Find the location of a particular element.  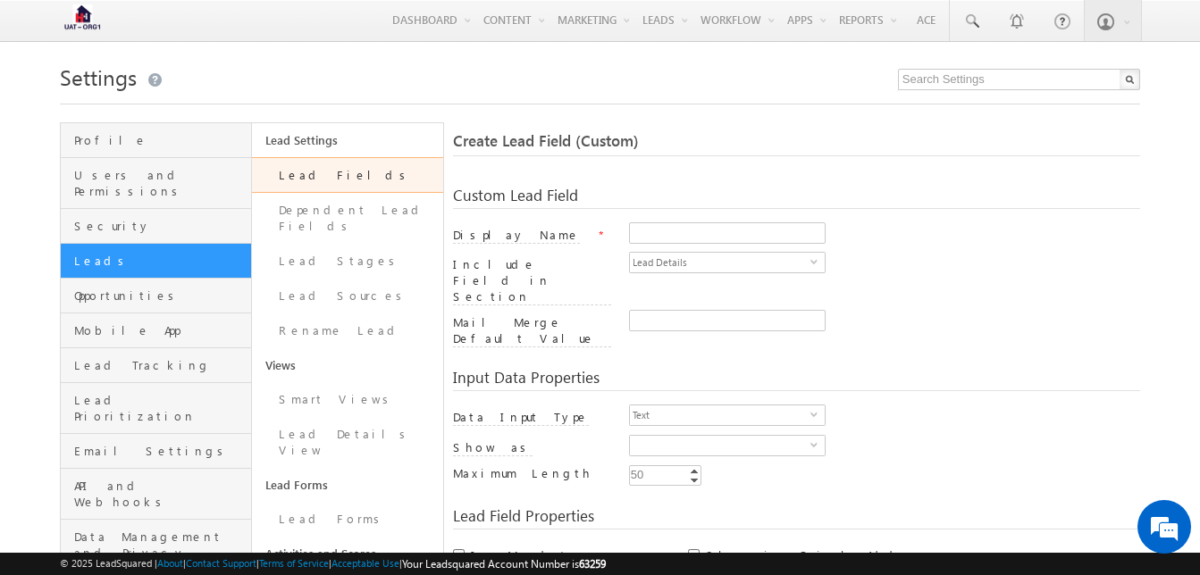

a: Increment is located at coordinates (694, 471).